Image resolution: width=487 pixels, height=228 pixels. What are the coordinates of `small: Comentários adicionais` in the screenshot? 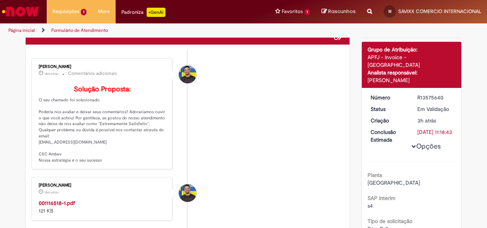 It's located at (93, 73).